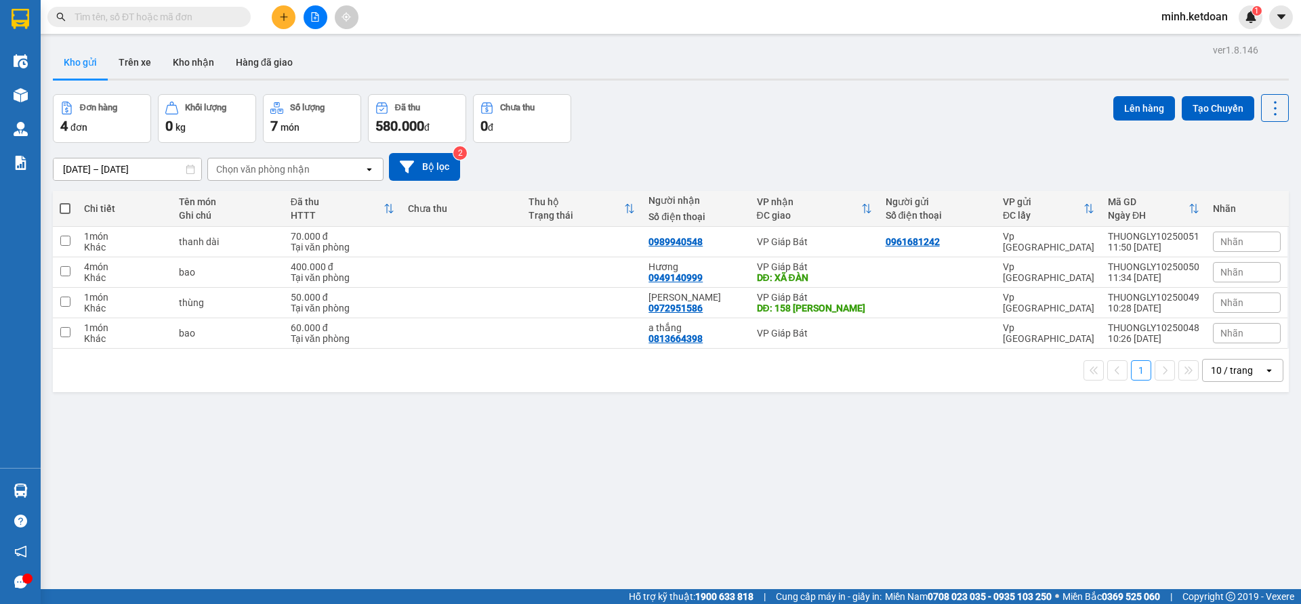  Describe the element at coordinates (1256, 11) in the screenshot. I see `span: 1` at that location.